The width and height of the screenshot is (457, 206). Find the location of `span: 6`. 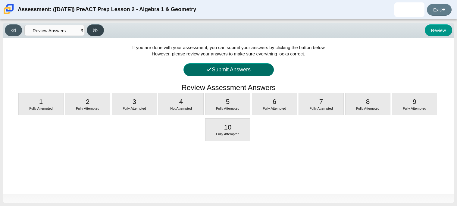

span: 6 is located at coordinates (274, 101).